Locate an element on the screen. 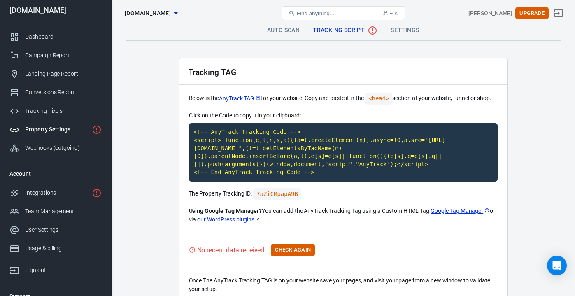 This screenshot has height=296, width=575. a: Dashboard is located at coordinates (56, 37).